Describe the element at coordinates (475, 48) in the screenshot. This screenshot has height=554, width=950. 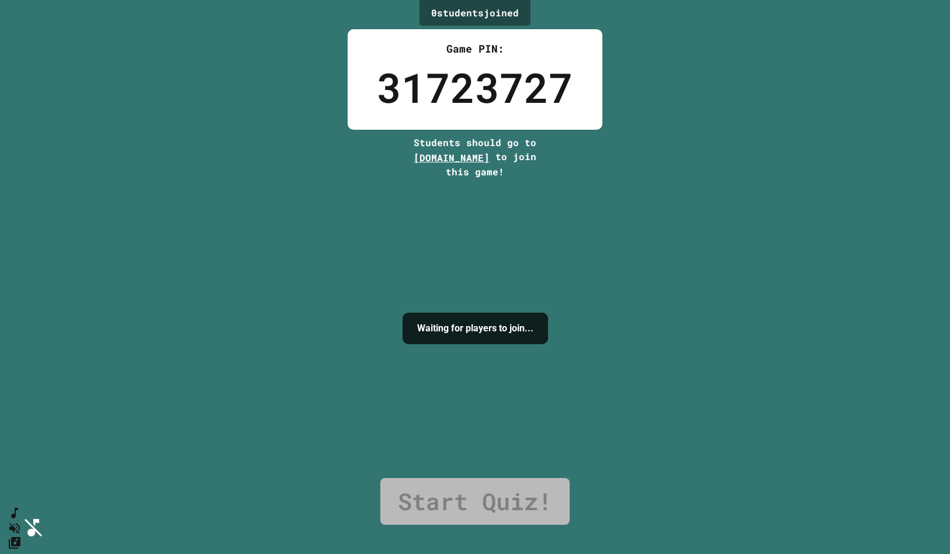
I see `div: Game PIN:` at that location.